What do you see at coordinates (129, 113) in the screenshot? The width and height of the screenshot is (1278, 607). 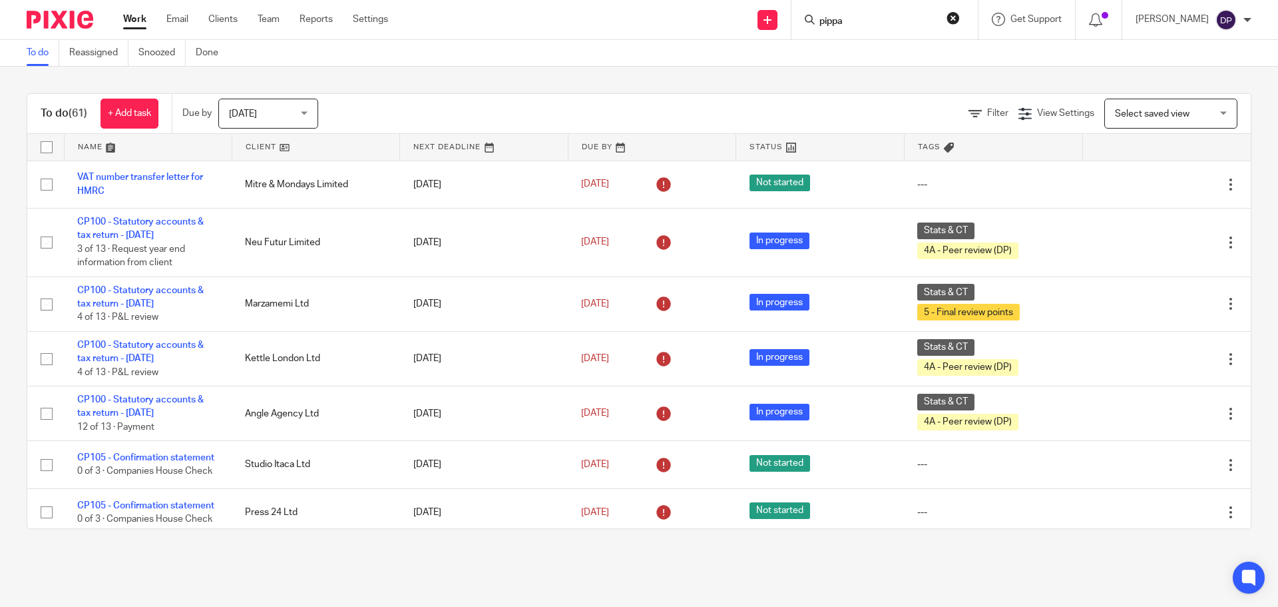 I see `a: + Add task` at bounding box center [129, 113].